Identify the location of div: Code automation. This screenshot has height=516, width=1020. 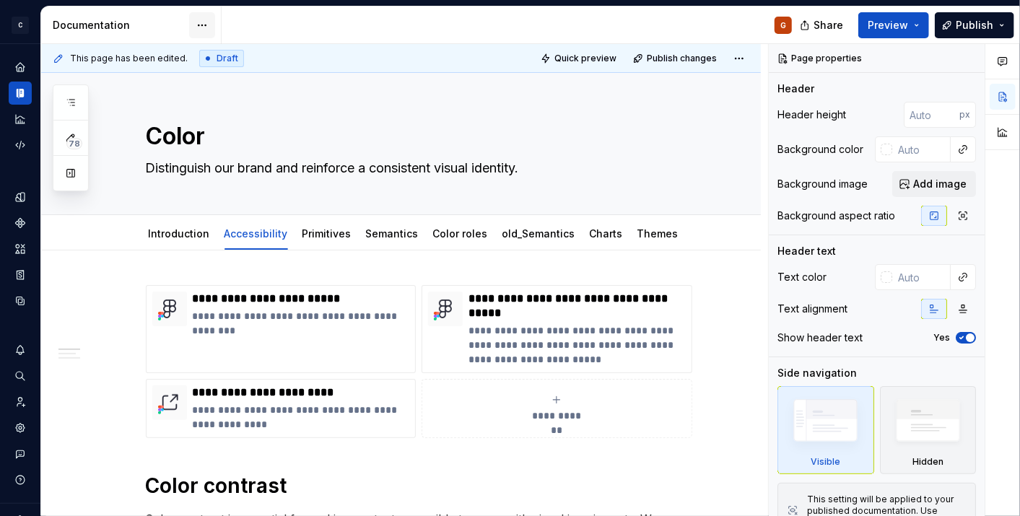
(20, 145).